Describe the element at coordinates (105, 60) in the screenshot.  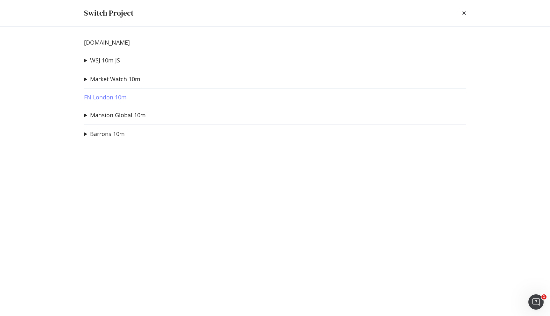
I see `a: WSJ 10m JS` at that location.